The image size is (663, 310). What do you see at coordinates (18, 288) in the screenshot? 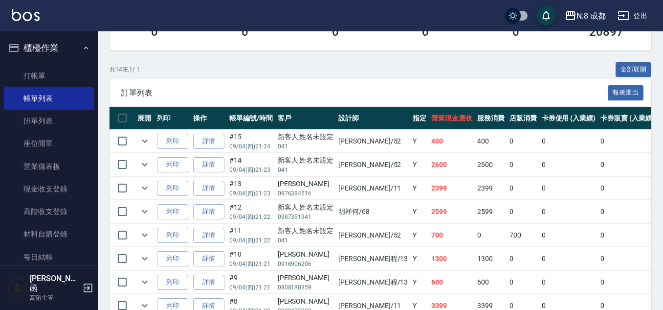
I see `img: Person` at bounding box center [18, 288].